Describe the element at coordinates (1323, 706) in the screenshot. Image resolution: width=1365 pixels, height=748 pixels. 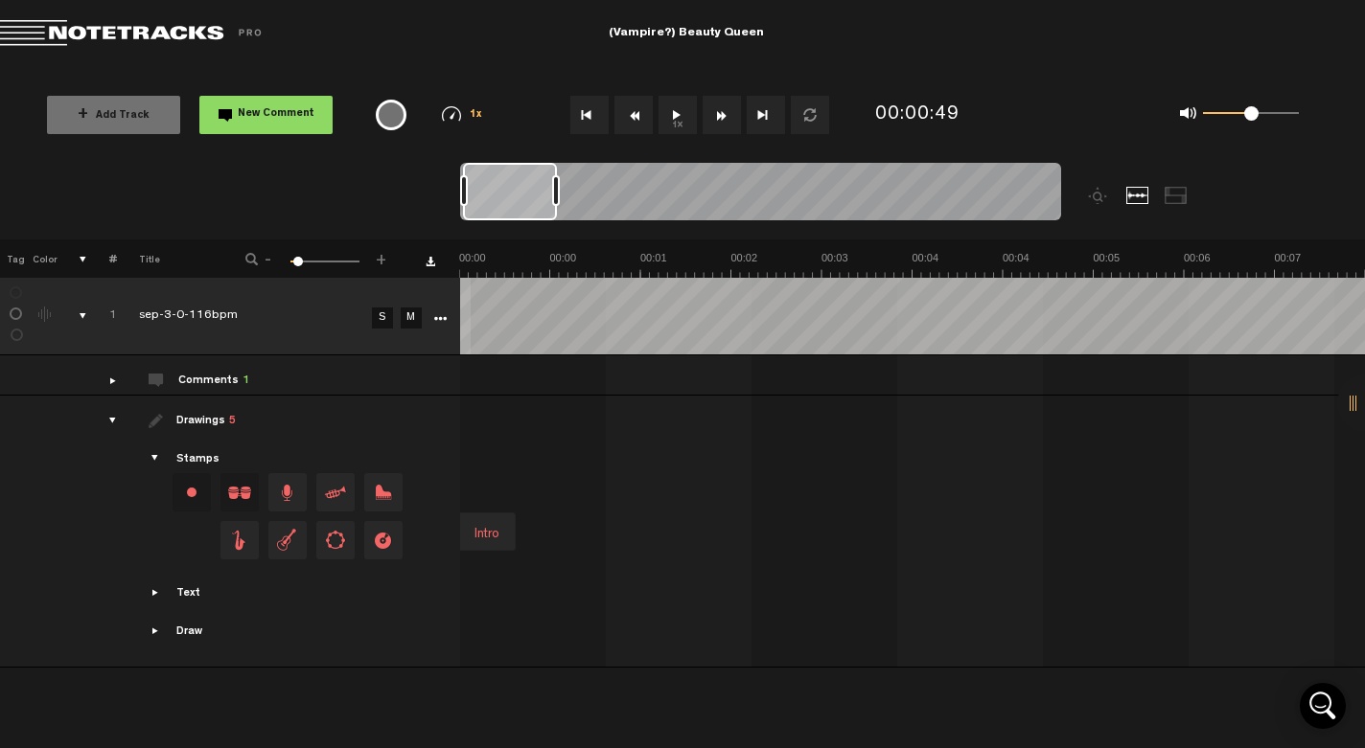
I see `div: Open Intercom Messenger` at that location.